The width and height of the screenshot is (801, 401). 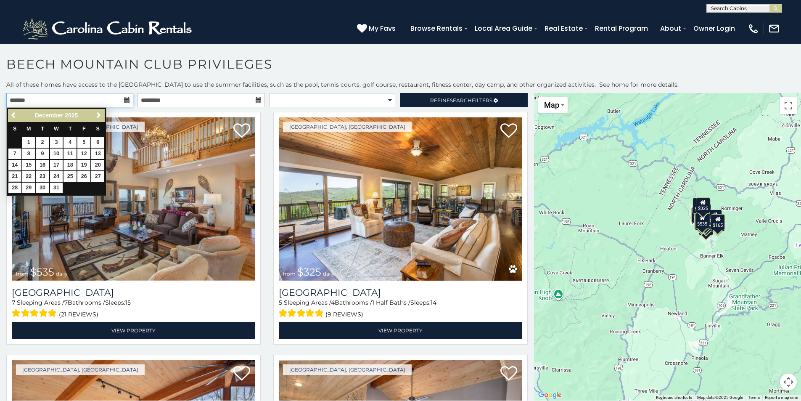 I want to click on a: Real Estate, so click(x=564, y=28).